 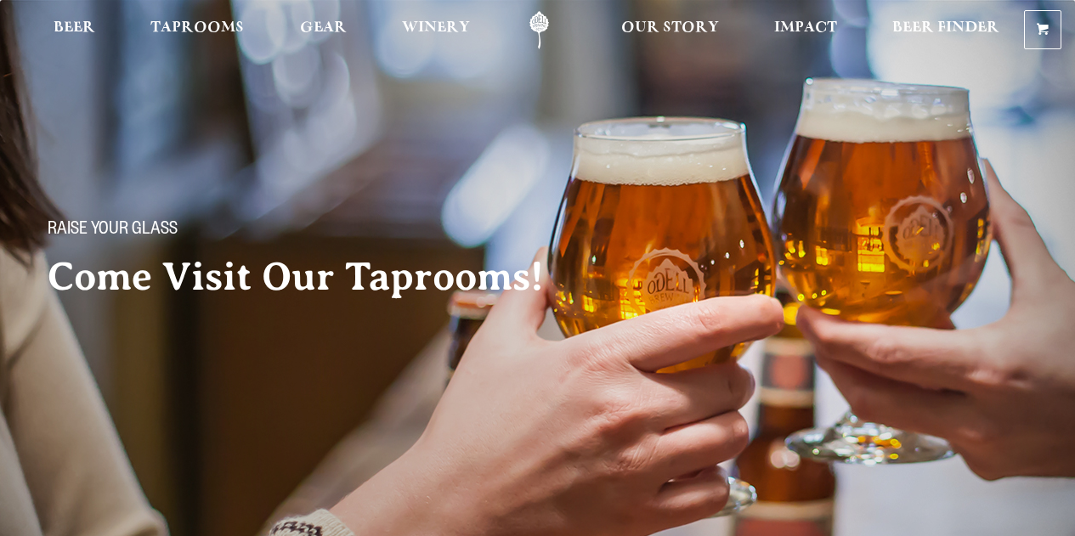 What do you see at coordinates (74, 30) in the screenshot?
I see `a: Beer` at bounding box center [74, 30].